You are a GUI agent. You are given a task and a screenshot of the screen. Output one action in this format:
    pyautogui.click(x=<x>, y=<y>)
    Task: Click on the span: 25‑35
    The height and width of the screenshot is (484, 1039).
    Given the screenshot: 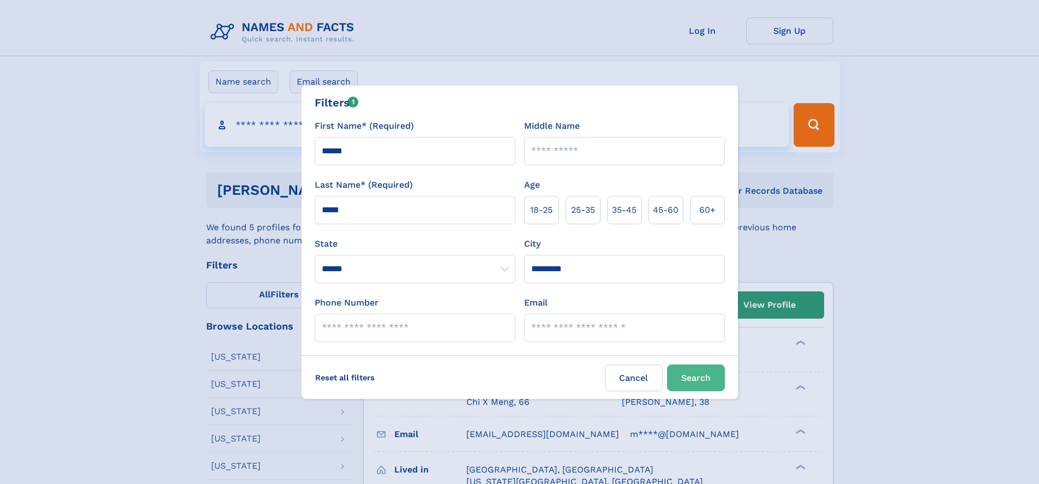 What is the action you would take?
    pyautogui.click(x=583, y=210)
    